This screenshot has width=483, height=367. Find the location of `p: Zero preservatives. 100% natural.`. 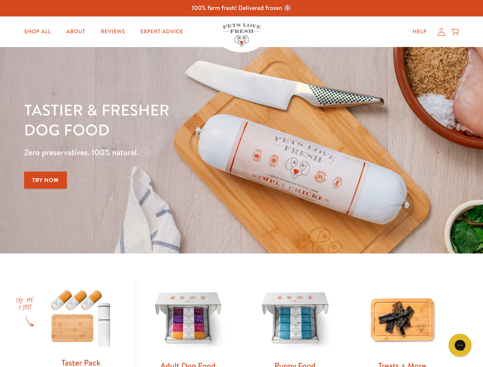

p: Zero preservatives. 100% natural. is located at coordinates (169, 152).